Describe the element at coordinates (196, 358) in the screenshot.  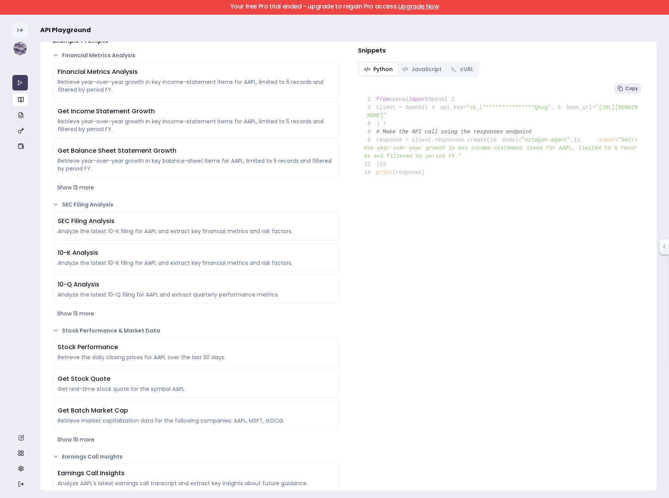
I see `div: Retrieve the daily closing prices for AAPL over the last 30 days.` at that location.